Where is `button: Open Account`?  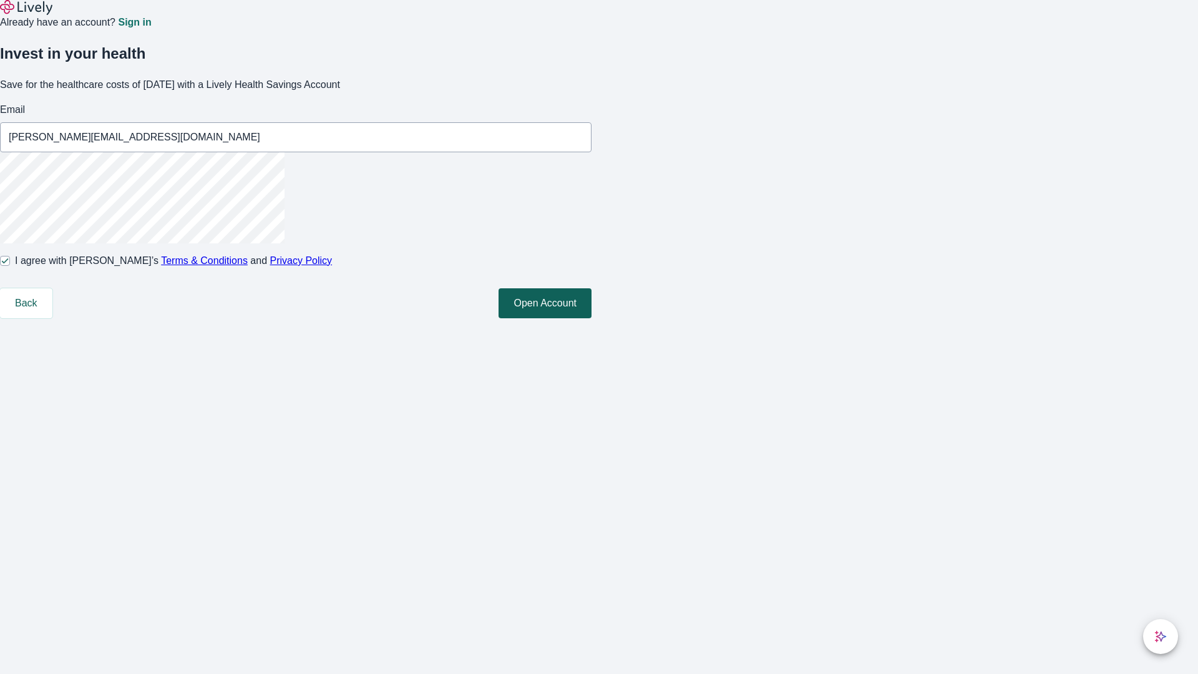 button: Open Account is located at coordinates (545, 303).